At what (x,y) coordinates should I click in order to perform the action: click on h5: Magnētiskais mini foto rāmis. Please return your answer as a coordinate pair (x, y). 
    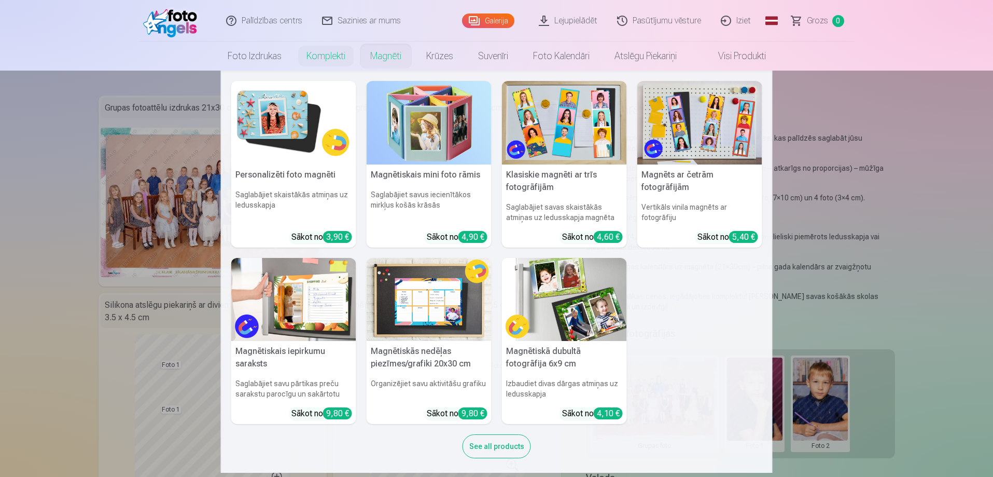
    Looking at the image, I should click on (429, 175).